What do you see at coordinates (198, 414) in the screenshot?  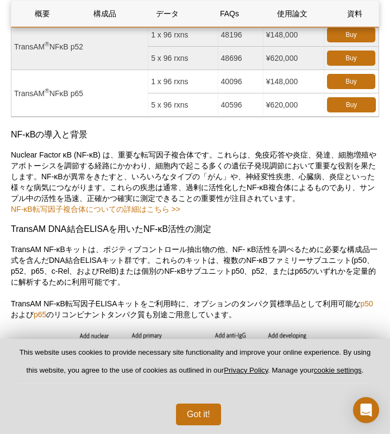 I see `button: Got it!` at bounding box center [198, 414].